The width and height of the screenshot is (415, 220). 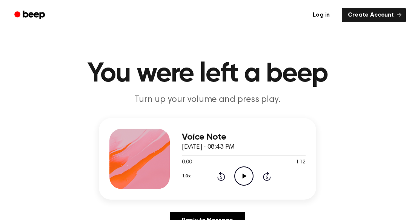 What do you see at coordinates (244, 137) in the screenshot?
I see `h3: Voice Note` at bounding box center [244, 137].